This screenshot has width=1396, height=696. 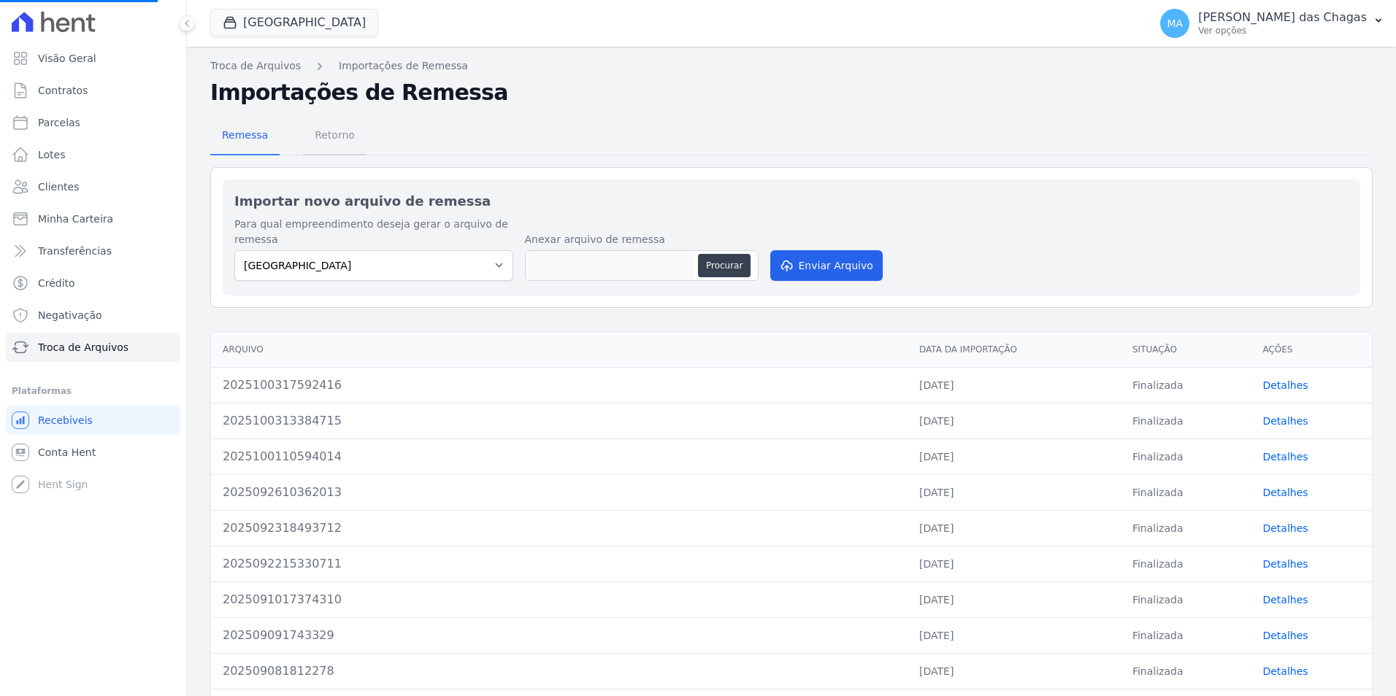 What do you see at coordinates (93, 187) in the screenshot?
I see `a: Clientes` at bounding box center [93, 187].